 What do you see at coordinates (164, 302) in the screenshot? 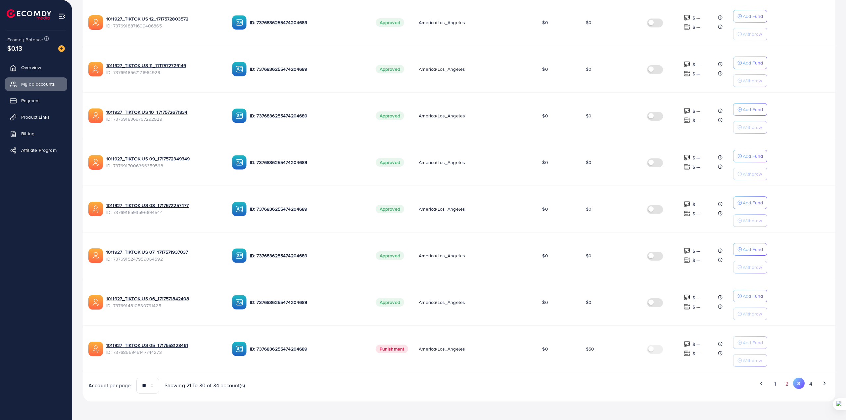
I see `div: <span class='underline'>1011927_TIKTOK US 06_1717571842408</span></br>7376914810530791425` at bounding box center [164, 302].